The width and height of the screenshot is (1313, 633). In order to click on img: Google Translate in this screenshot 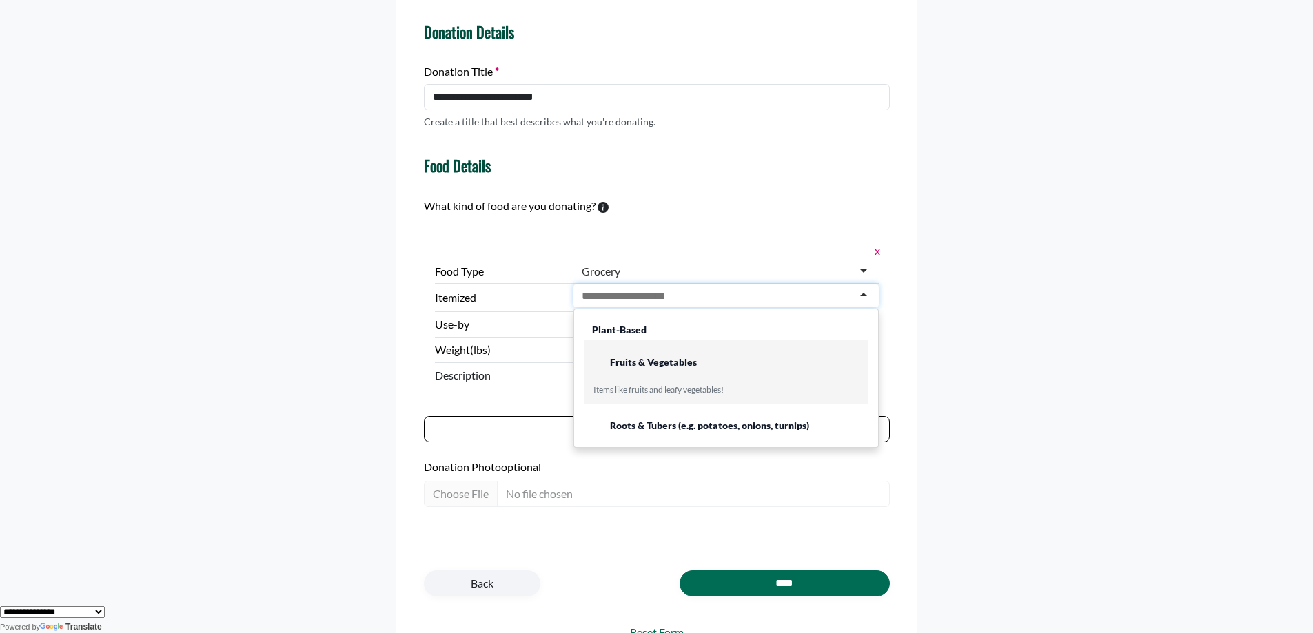, I will do `click(52, 628)`.